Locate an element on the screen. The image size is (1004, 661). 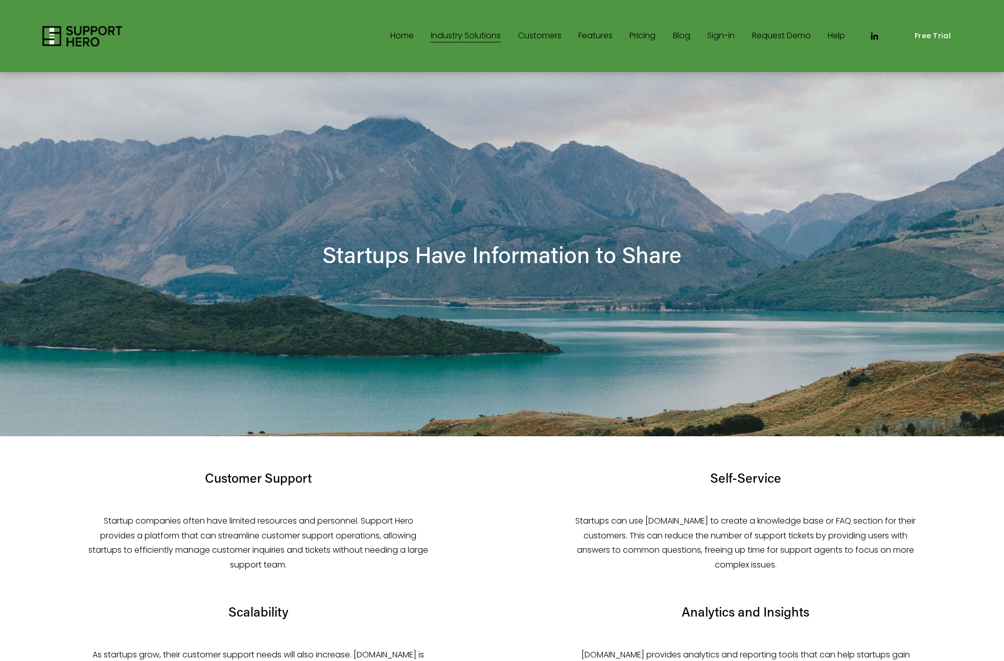
a: LinkedIn is located at coordinates (874, 36).